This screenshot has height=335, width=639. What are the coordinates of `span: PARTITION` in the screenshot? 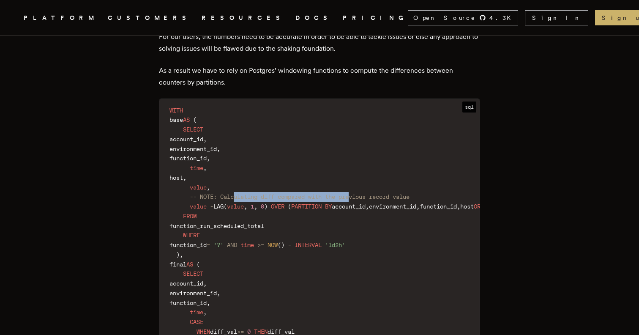 It's located at (306, 206).